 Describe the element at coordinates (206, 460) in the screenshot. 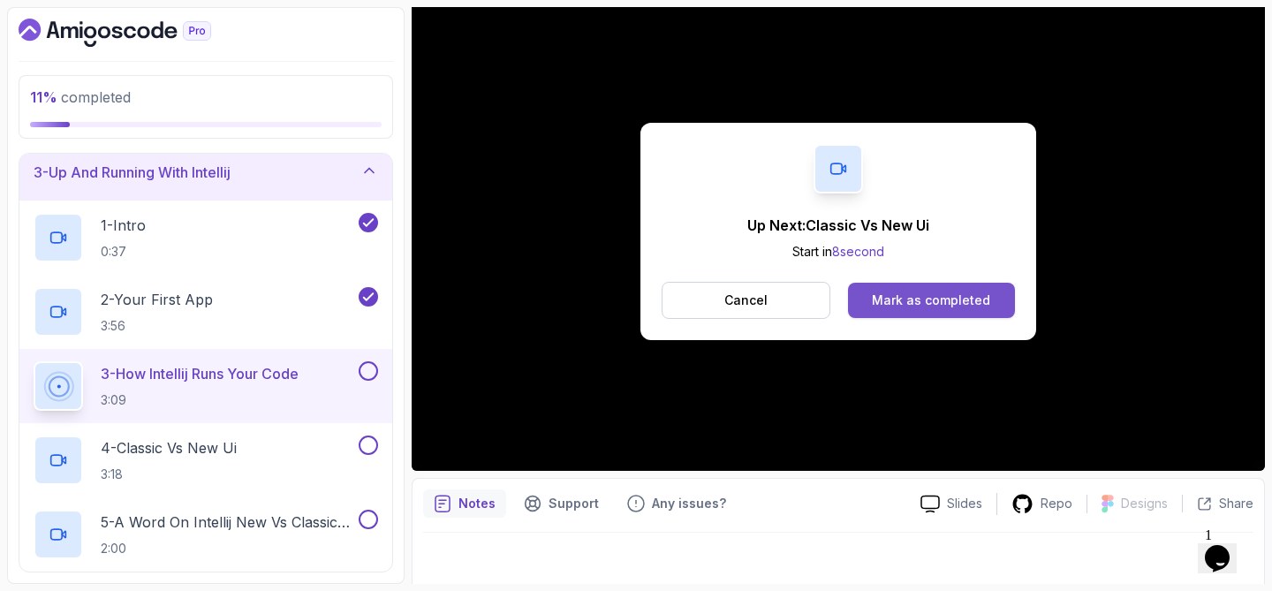

I see `button: 4-Classic Vs New Ui3:18` at that location.